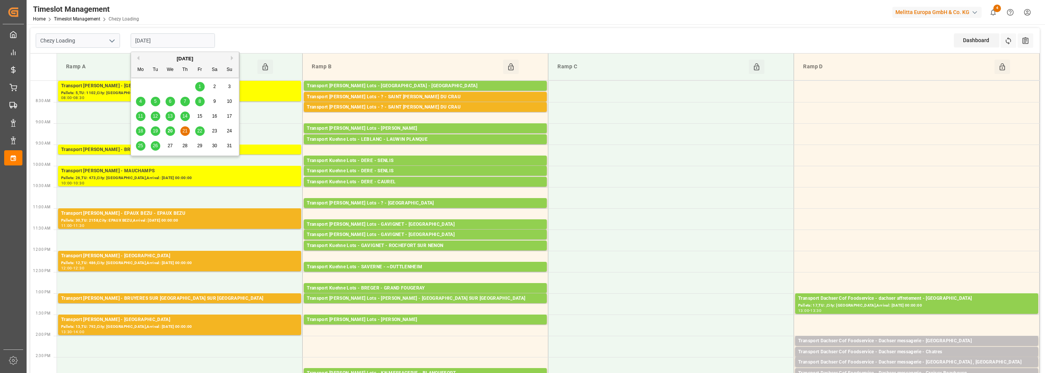 Image resolution: width=1045 pixels, height=373 pixels. I want to click on a: Timeslot Management, so click(77, 19).